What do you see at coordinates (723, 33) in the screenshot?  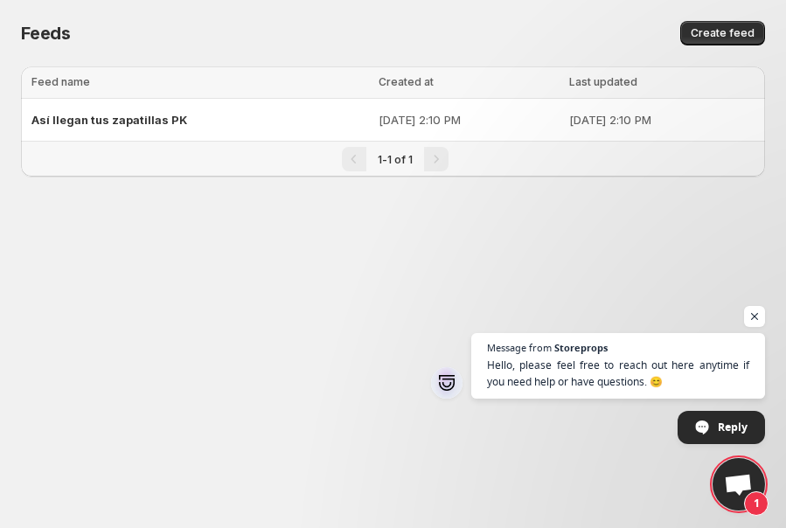 I see `button: Create feed` at bounding box center [723, 33].